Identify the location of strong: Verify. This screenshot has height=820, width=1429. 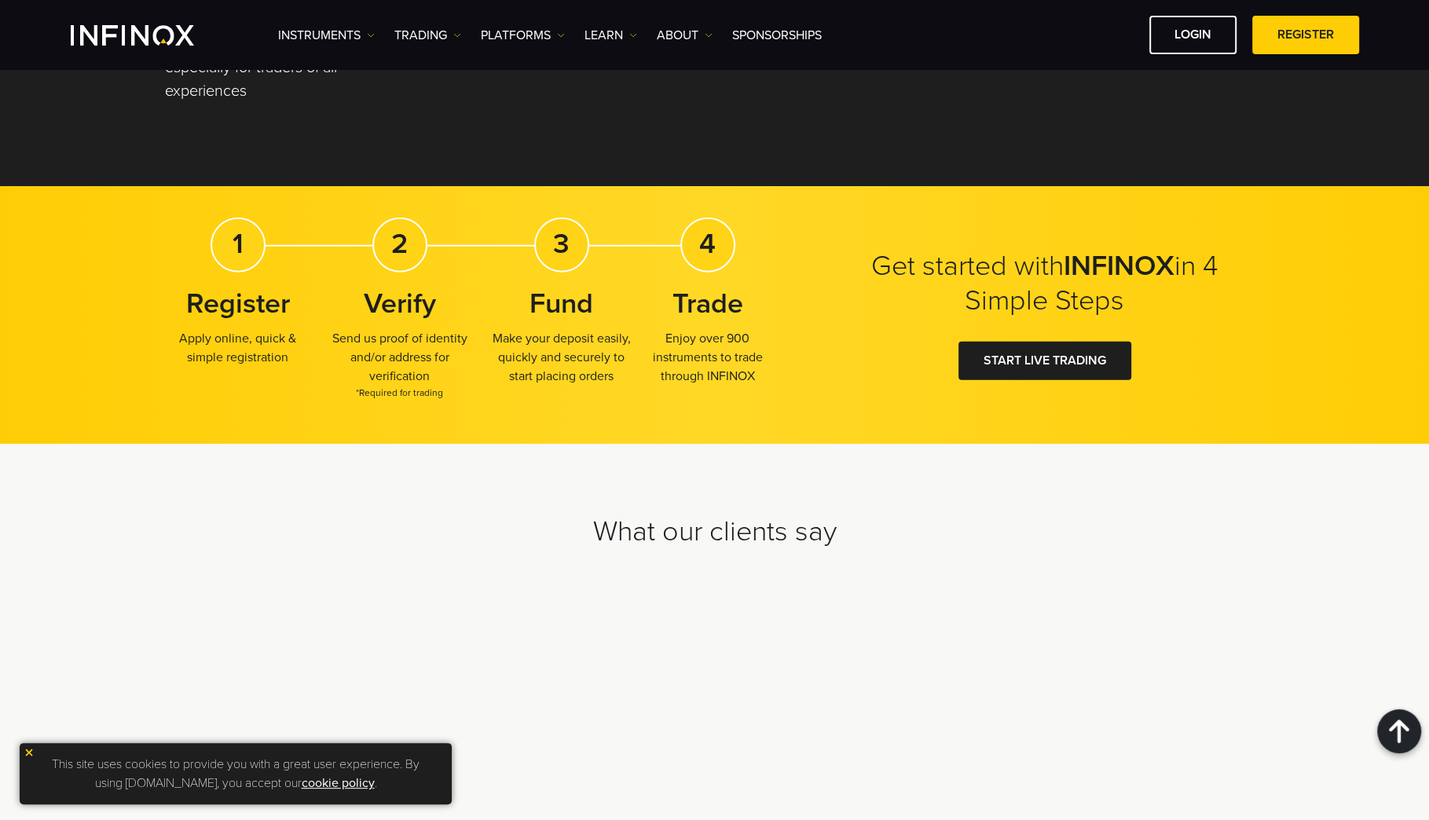
(400, 303).